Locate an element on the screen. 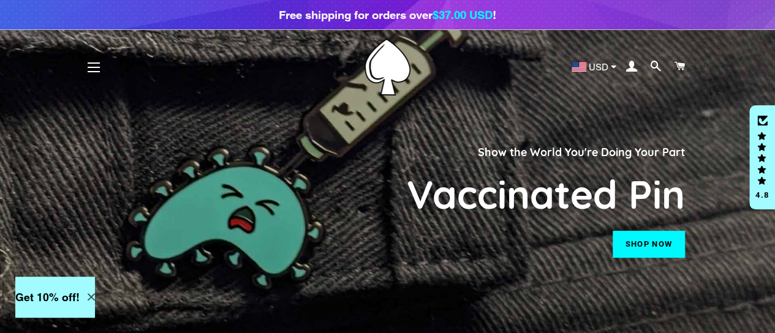  img: Pin-Ace is located at coordinates (387, 67).